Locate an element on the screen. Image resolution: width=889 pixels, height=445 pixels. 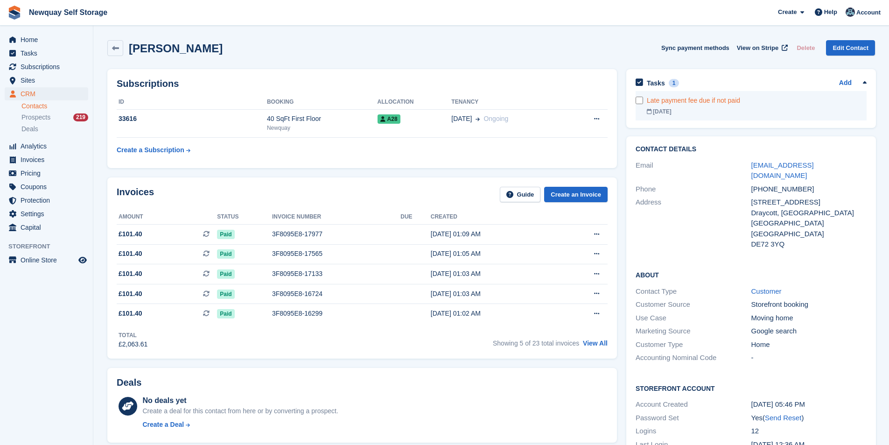
h2: About is located at coordinates (751, 274).